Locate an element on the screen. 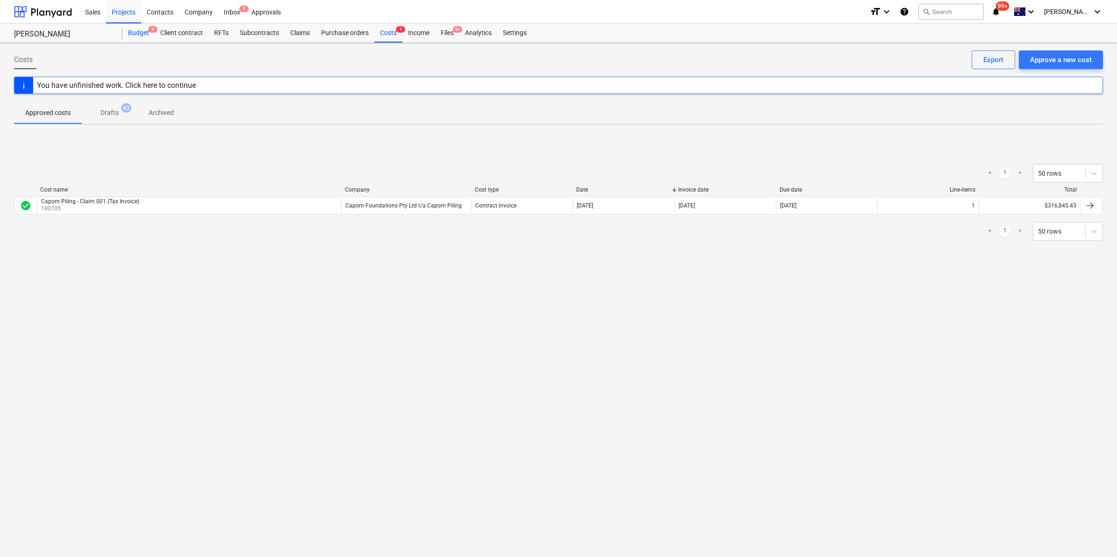  div: Files is located at coordinates (447, 33).